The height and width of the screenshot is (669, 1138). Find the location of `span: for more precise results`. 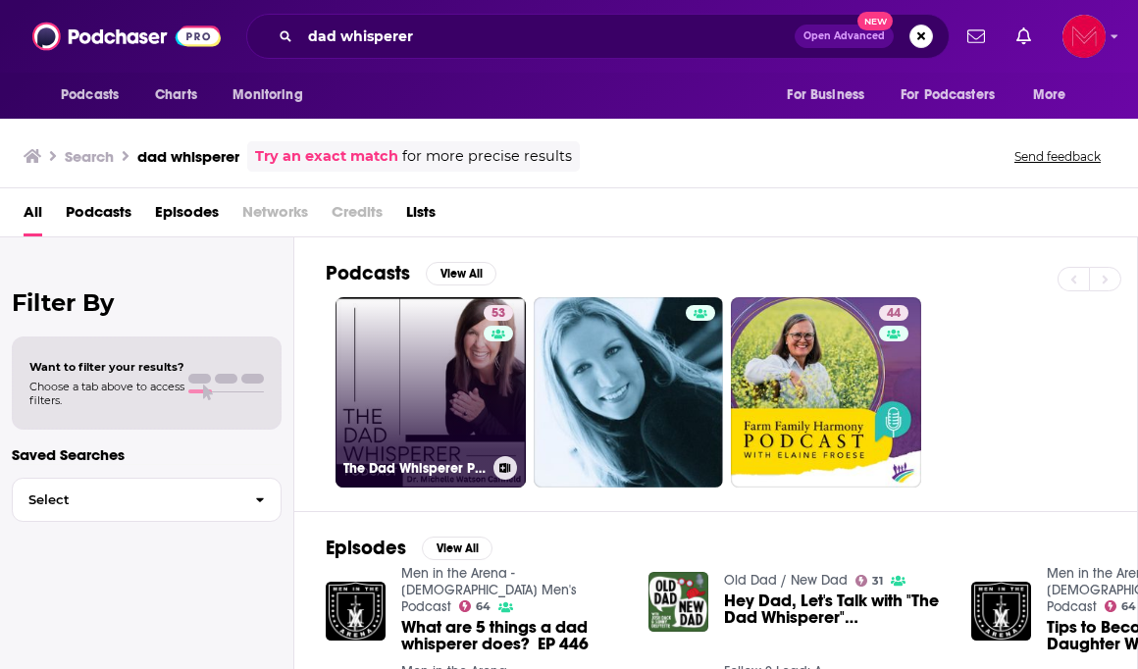

span: for more precise results is located at coordinates (486, 156).